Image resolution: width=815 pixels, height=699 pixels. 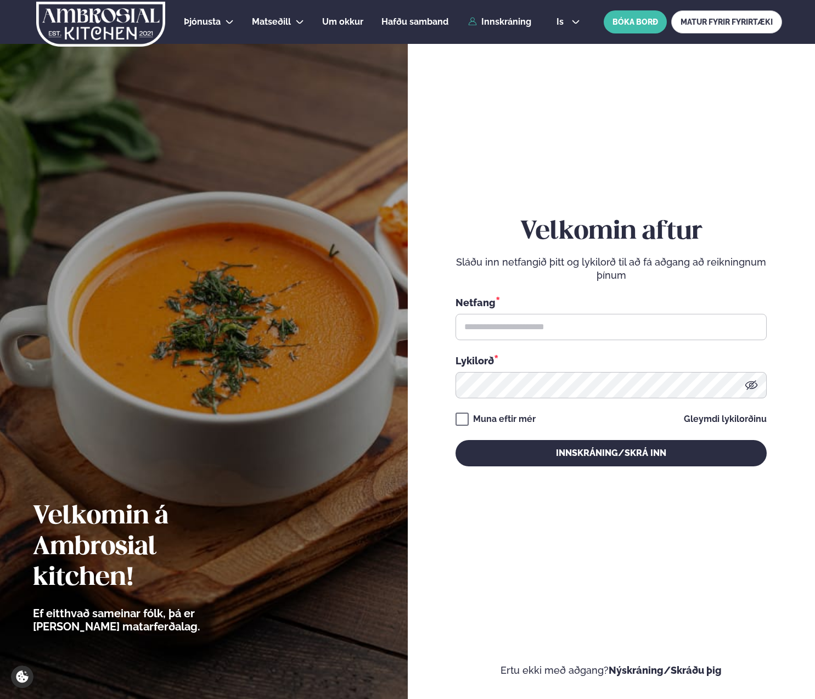 What do you see at coordinates (635, 22) in the screenshot?
I see `button: BÓKA BORÐ` at bounding box center [635, 22].